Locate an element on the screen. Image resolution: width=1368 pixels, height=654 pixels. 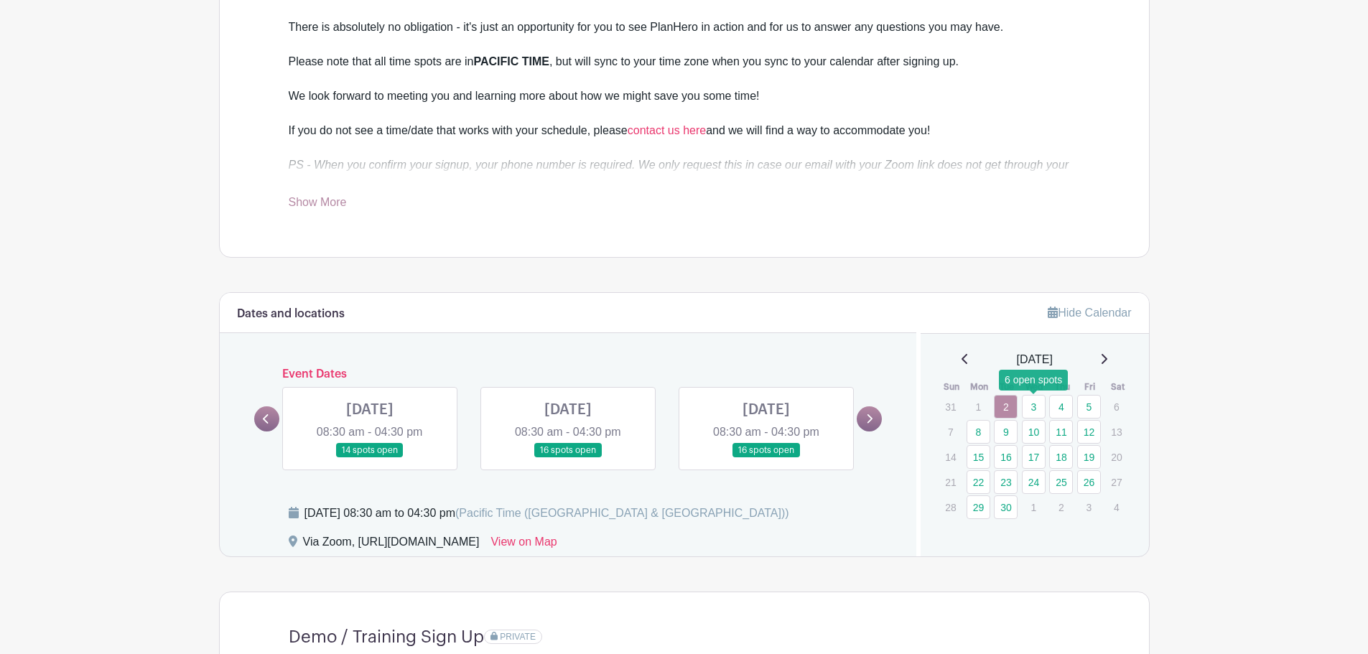
p: 27 is located at coordinates (1116, 482).